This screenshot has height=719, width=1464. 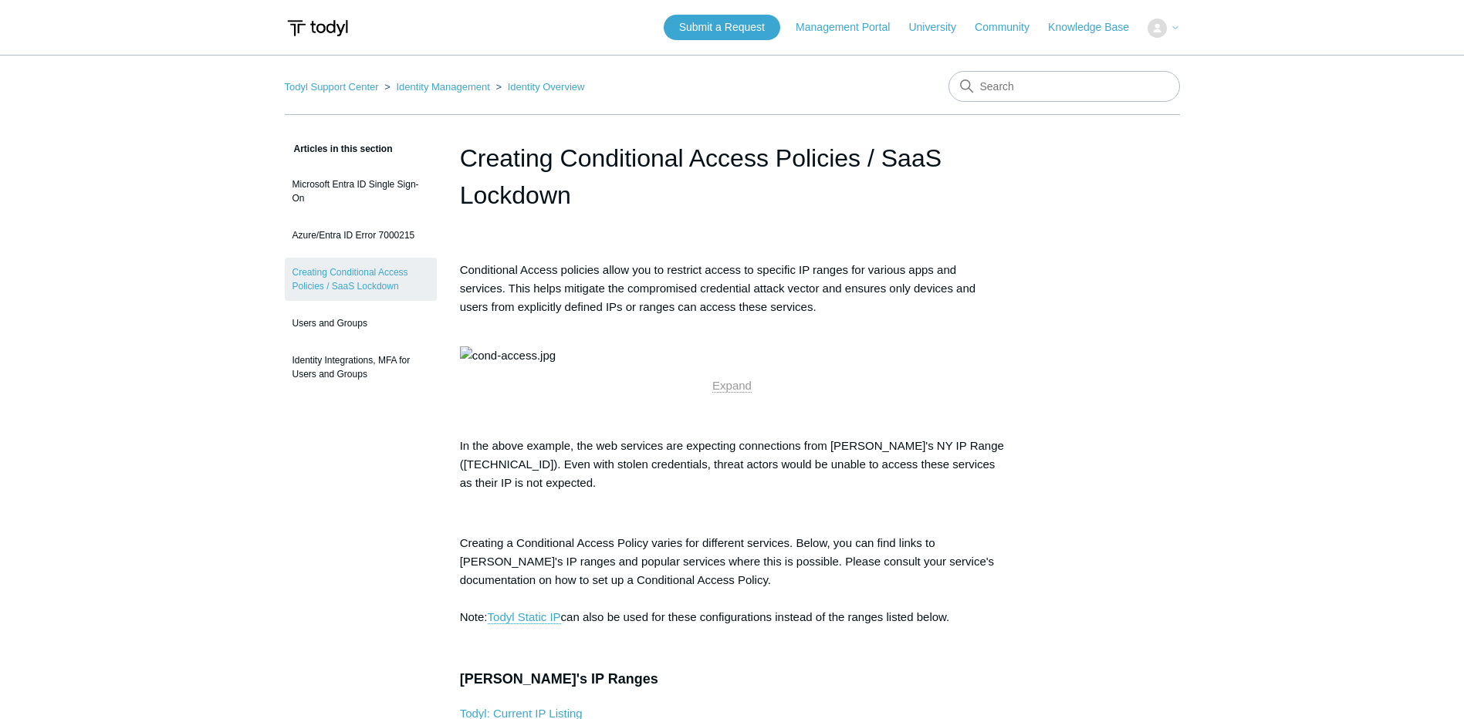 I want to click on span: Expand, so click(x=731, y=385).